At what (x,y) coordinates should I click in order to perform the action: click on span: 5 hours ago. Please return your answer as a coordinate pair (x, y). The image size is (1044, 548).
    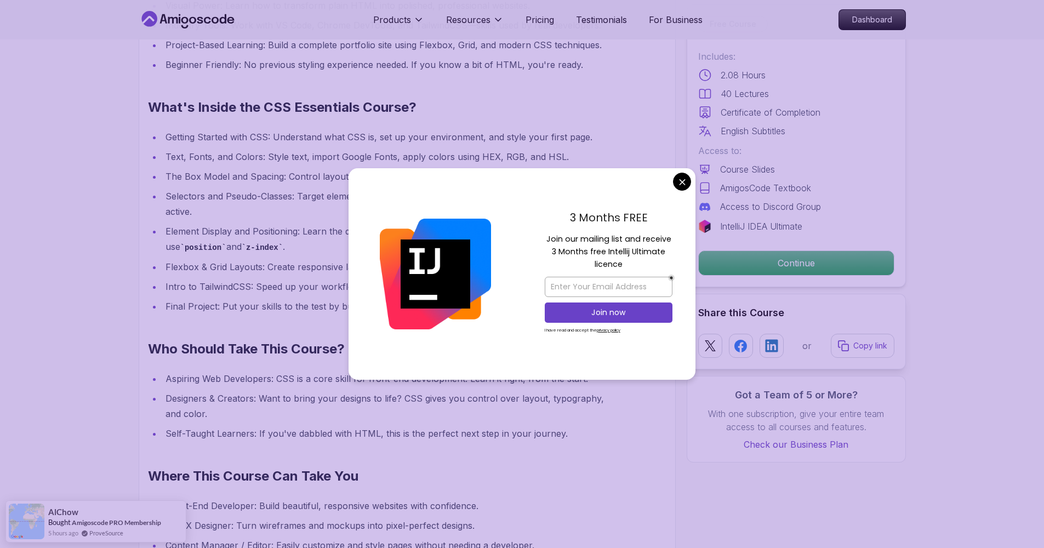
    Looking at the image, I should click on (63, 533).